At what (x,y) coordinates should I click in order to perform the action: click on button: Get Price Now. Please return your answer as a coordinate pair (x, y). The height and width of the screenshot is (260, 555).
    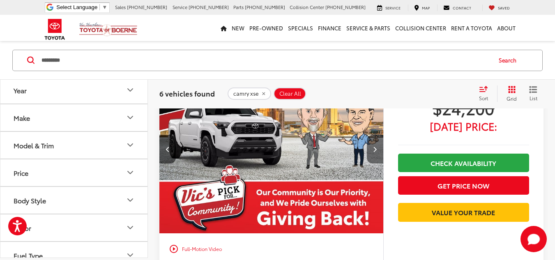
    Looking at the image, I should click on (463, 185).